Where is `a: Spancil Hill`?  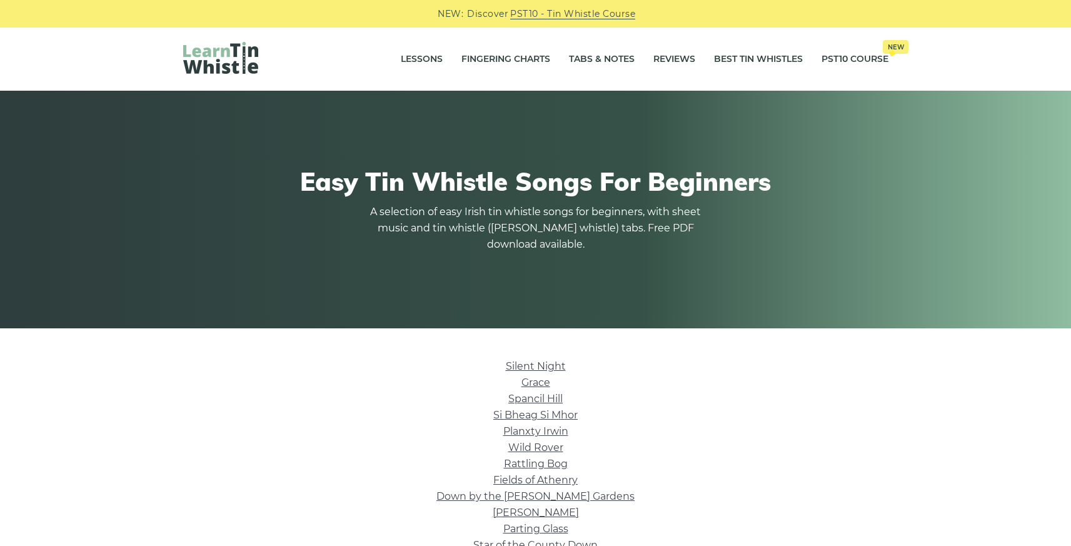 a: Spancil Hill is located at coordinates (535, 398).